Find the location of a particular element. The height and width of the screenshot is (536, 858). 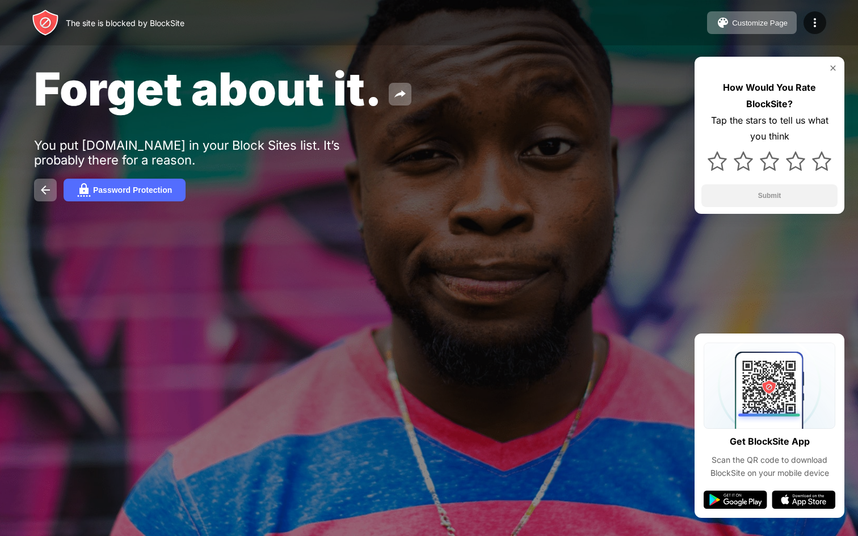

img: header-logo.svg is located at coordinates (45, 23).